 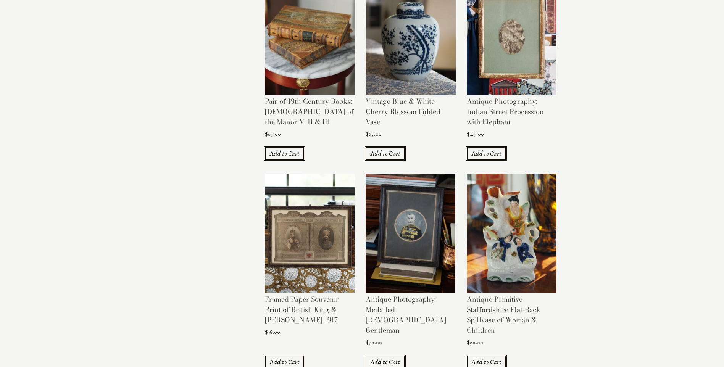 I want to click on a: Add to cart: “Antique Photography: Indian Street Procession with Elephant”, so click(x=486, y=153).